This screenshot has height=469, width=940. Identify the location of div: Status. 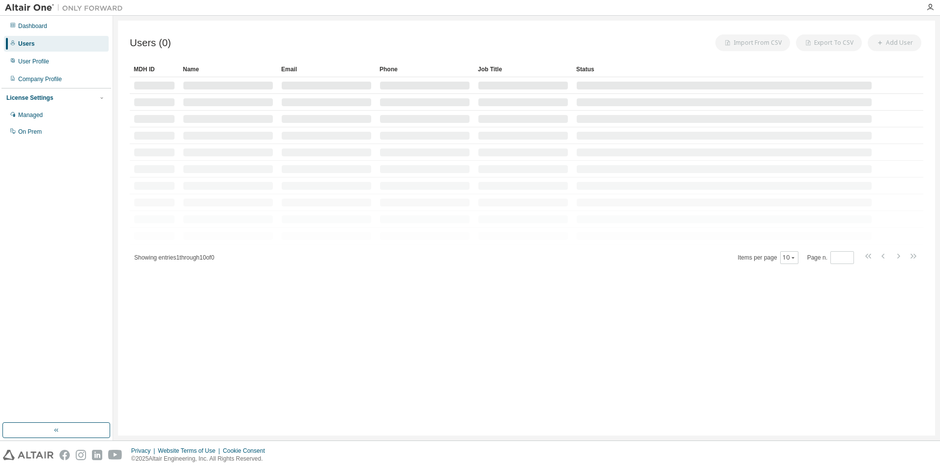
(724, 69).